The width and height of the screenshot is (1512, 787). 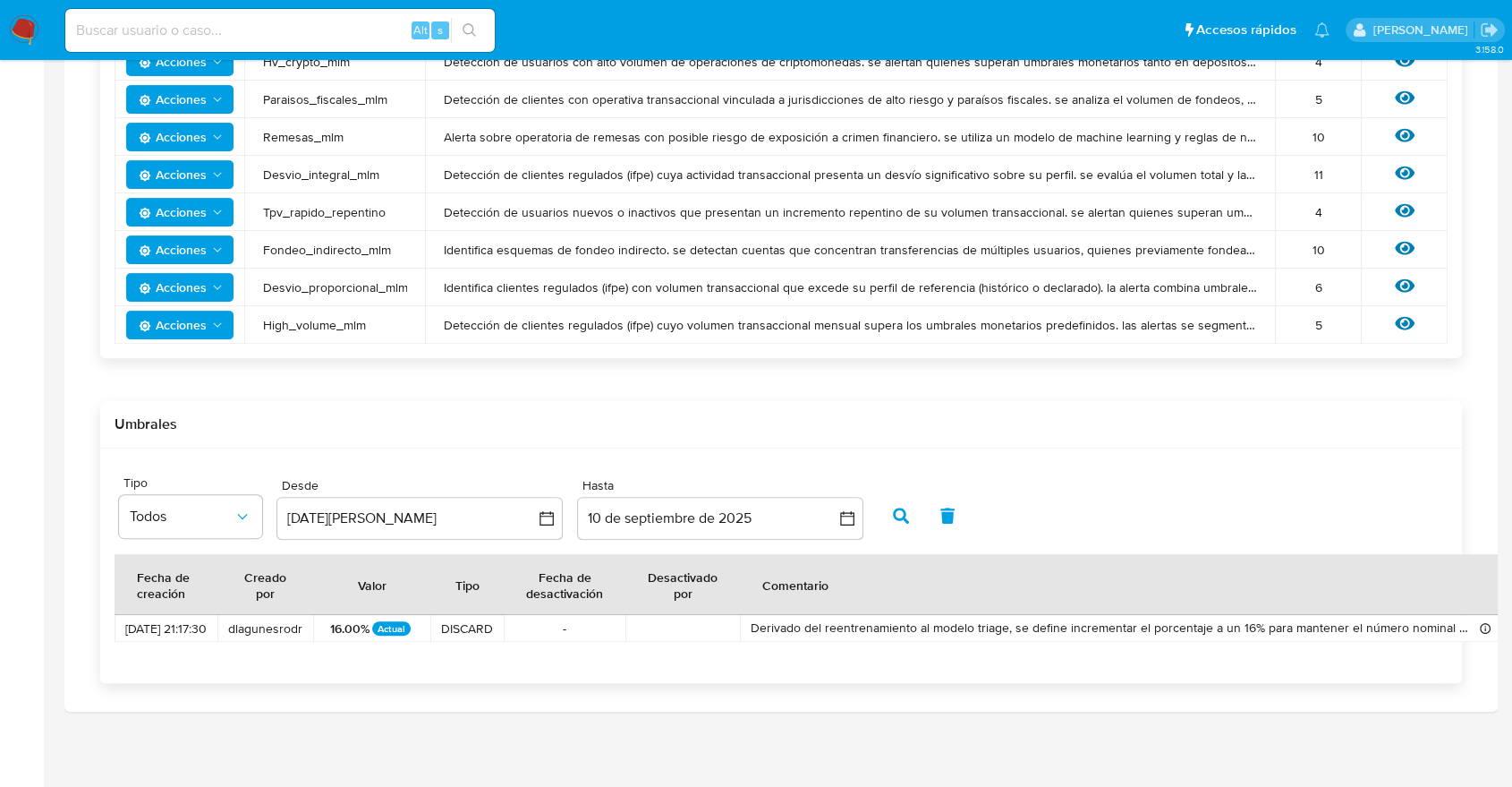 What do you see at coordinates (469, 31) in the screenshot?
I see `button: search-icon` at bounding box center [469, 31].